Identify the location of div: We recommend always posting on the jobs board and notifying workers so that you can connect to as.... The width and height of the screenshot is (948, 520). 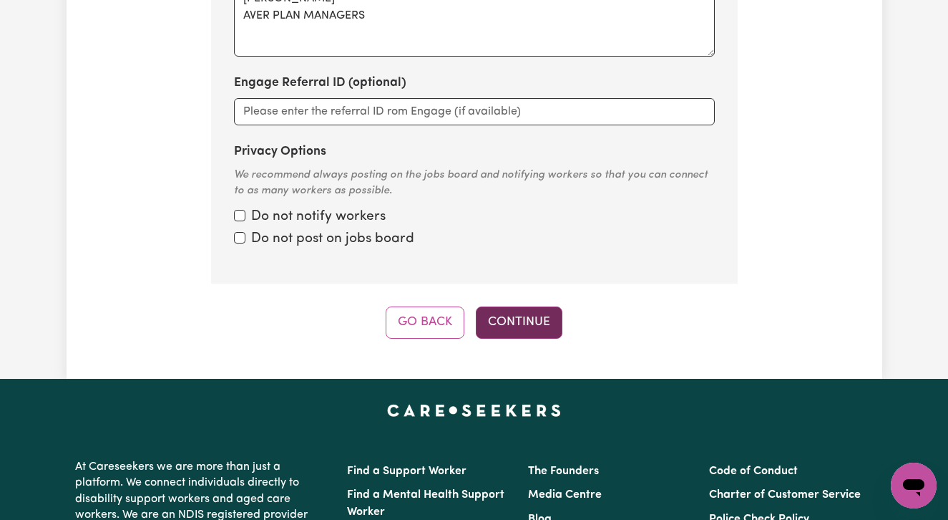
(475, 183).